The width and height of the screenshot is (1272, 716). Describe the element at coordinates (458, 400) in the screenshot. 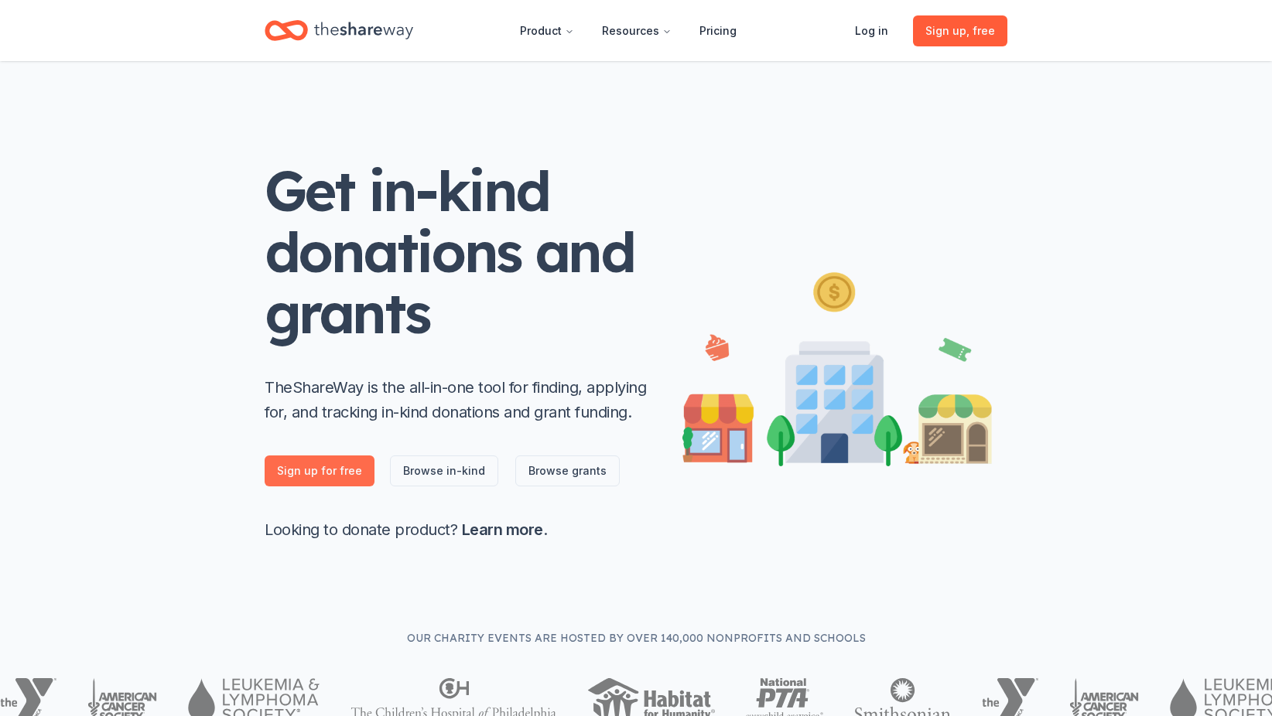

I see `p: TheShareWay is the all-in-one tool for finding, applying for, and tracking in-kind donations and ...` at that location.